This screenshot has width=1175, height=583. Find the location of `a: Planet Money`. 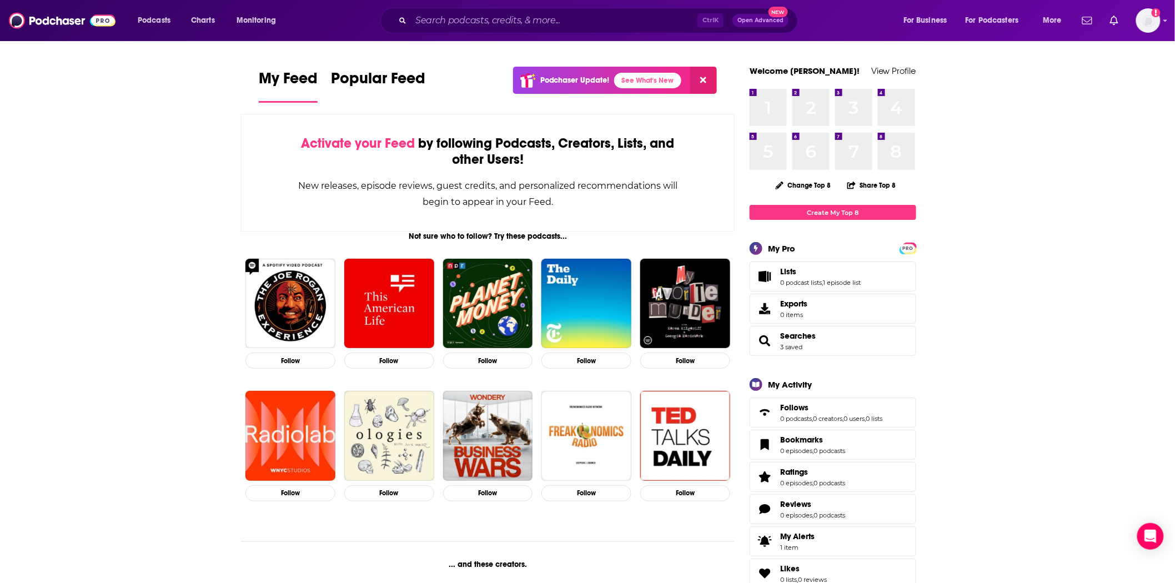

a: Planet Money is located at coordinates (488, 304).